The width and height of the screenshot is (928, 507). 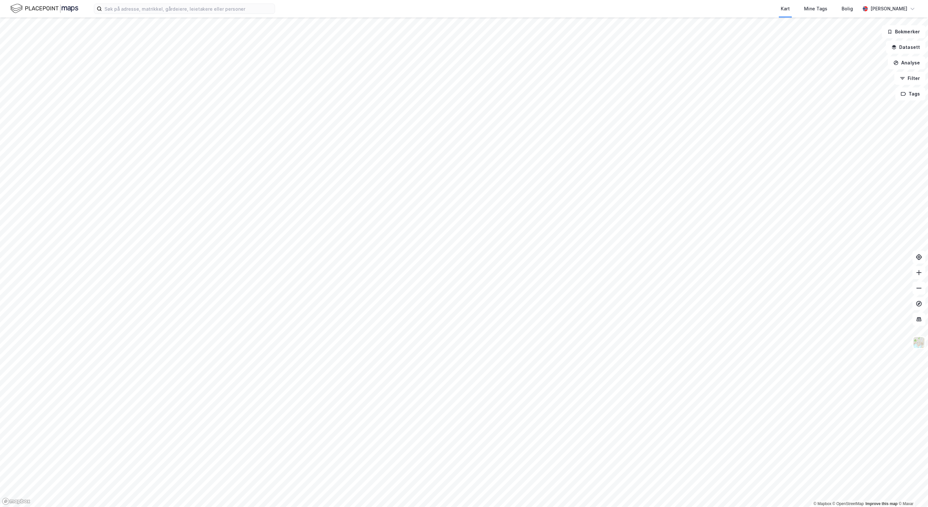 I want to click on a: Improve this map, so click(x=881, y=503).